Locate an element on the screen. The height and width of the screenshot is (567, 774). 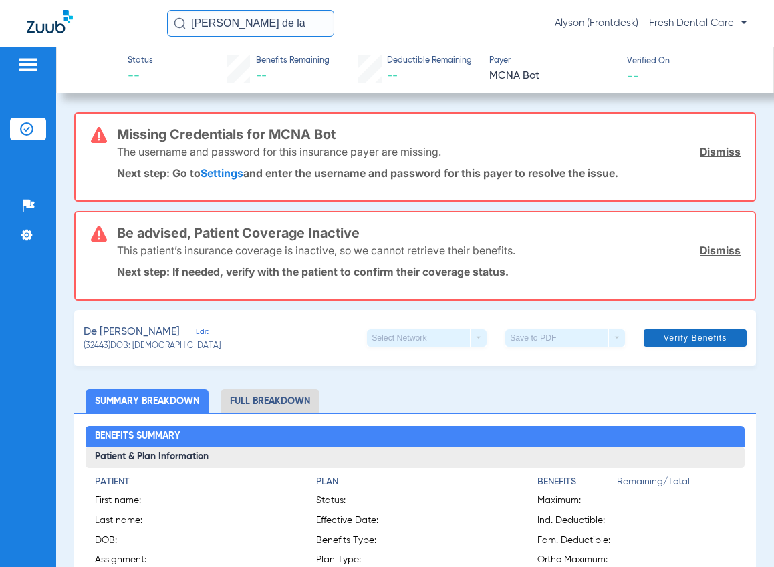
span: First name: is located at coordinates (128, 502).